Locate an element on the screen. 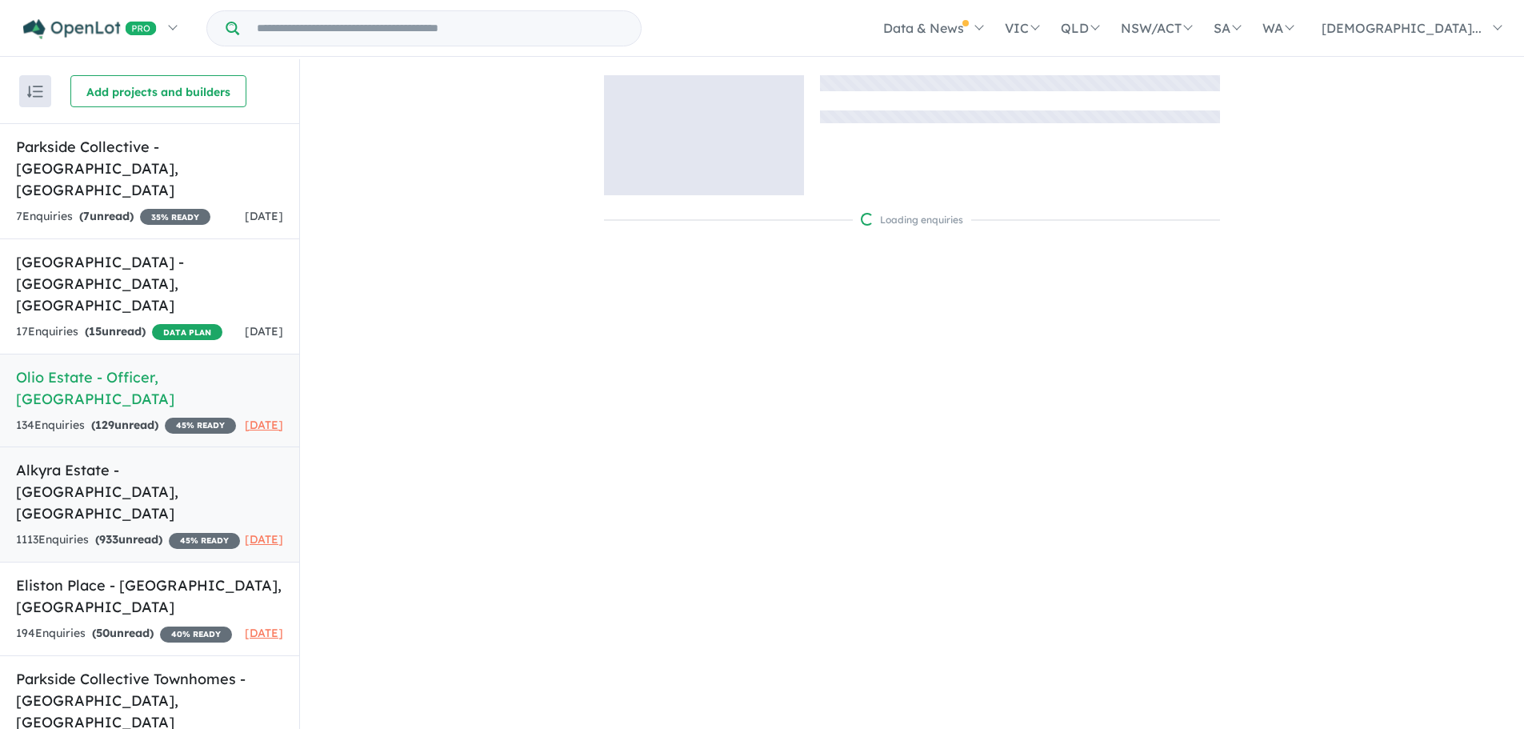 Image resolution: width=1524 pixels, height=729 pixels. img: sort.svg is located at coordinates (35, 91).